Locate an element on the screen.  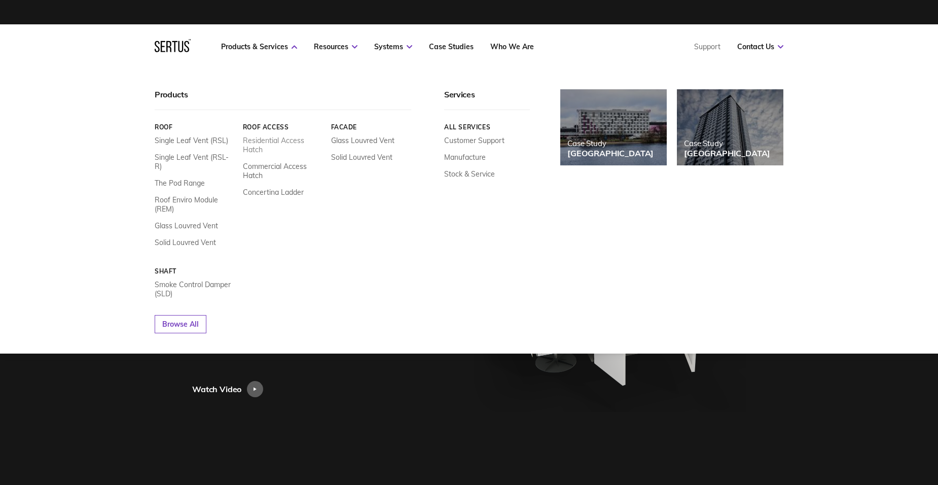
a: Who We Are is located at coordinates (512, 47).